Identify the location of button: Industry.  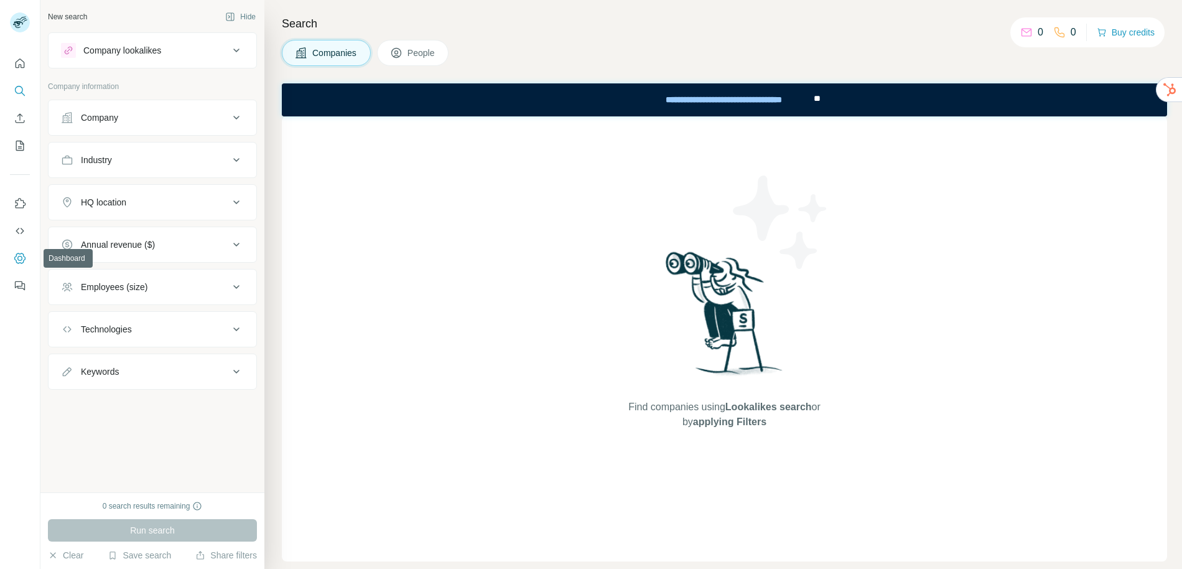
(152, 160).